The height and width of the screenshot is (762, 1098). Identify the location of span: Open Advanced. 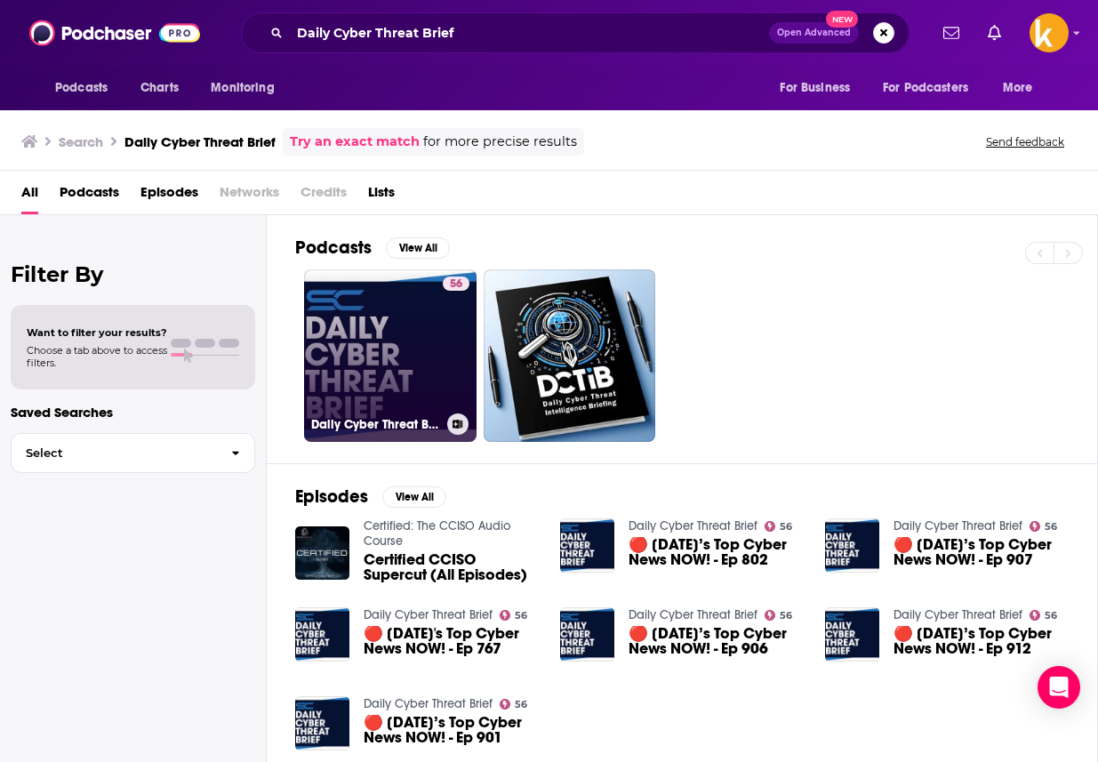
(814, 33).